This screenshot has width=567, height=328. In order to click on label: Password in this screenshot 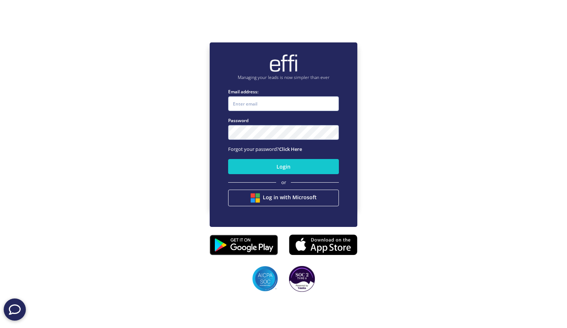, I will do `click(284, 120)`.